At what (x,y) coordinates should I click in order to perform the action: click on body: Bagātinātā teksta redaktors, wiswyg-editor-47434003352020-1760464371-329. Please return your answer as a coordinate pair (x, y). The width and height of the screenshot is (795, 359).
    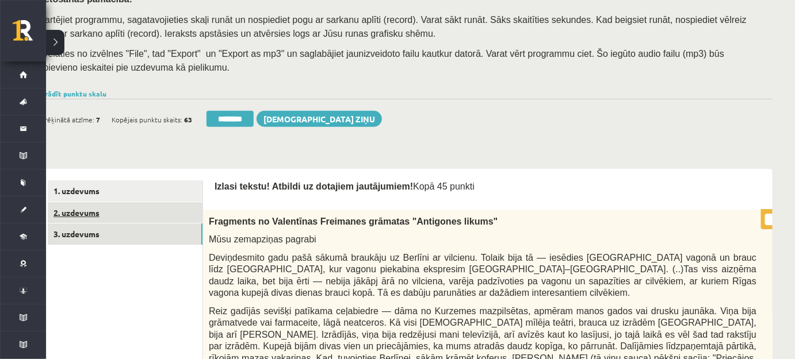
    Looking at the image, I should click on (301, 47).